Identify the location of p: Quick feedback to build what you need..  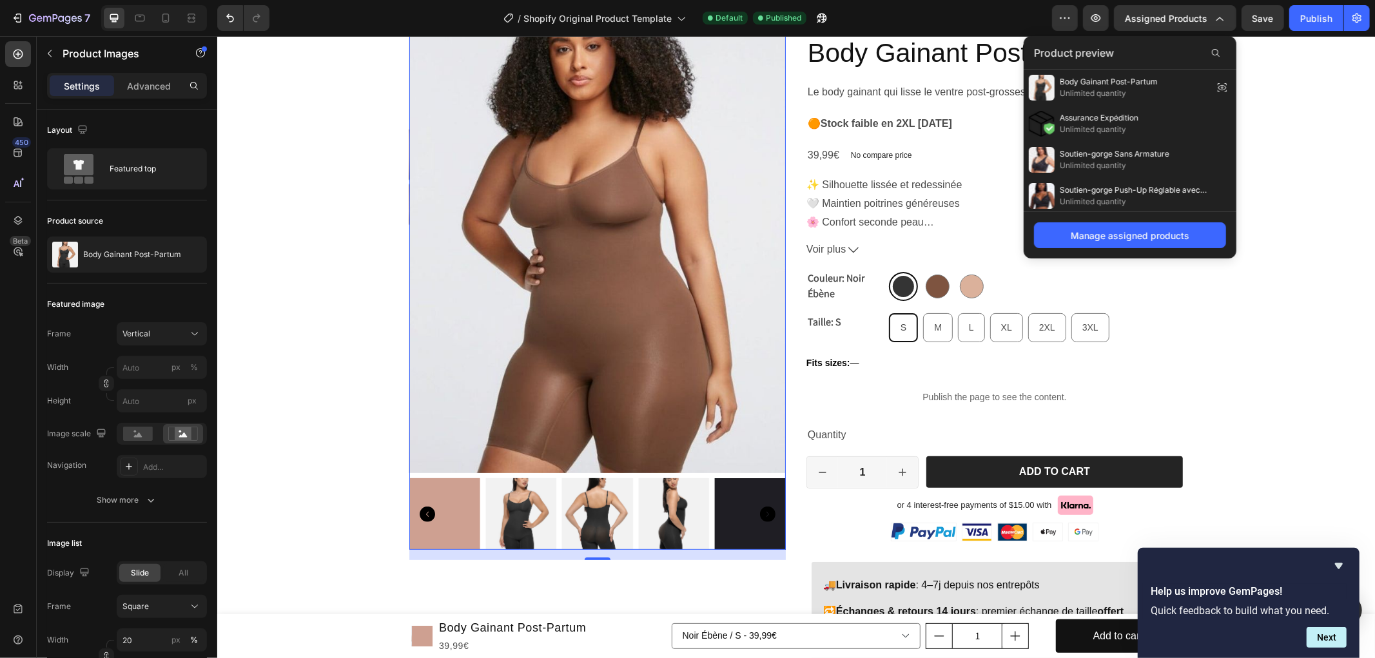
(1249, 611).